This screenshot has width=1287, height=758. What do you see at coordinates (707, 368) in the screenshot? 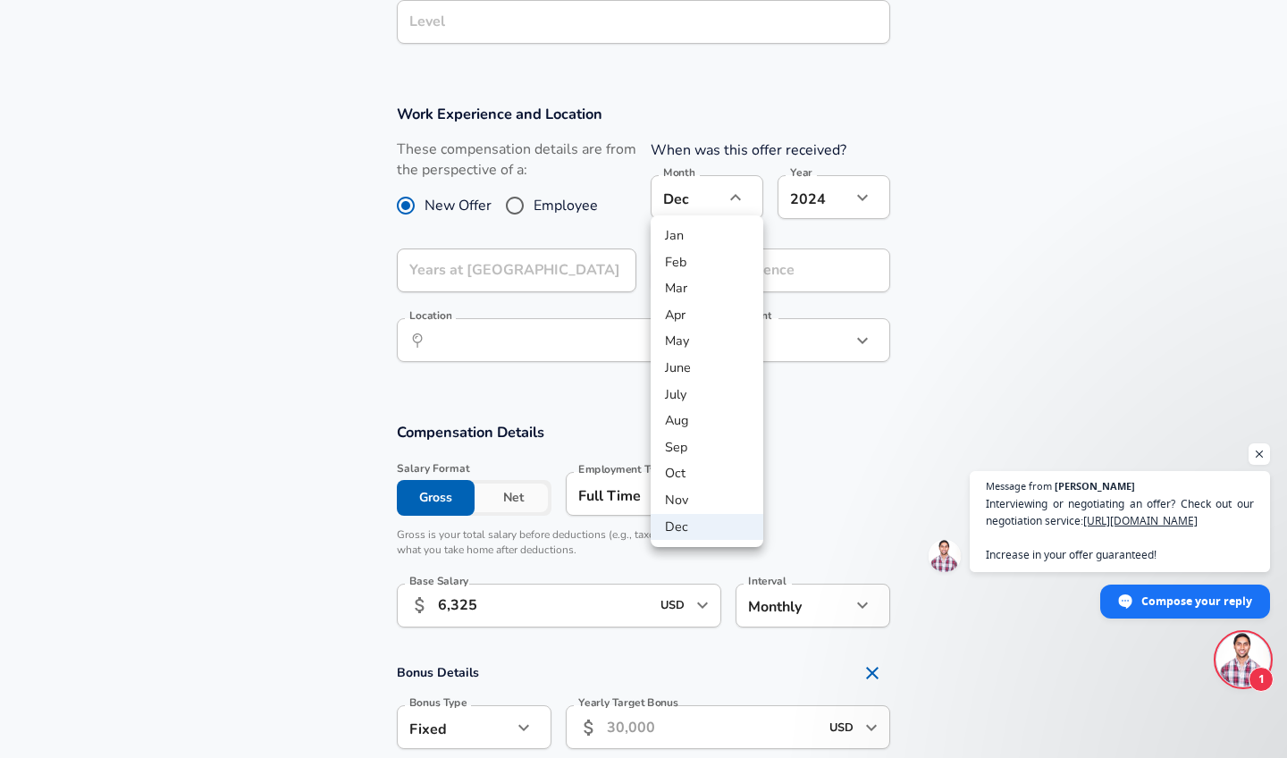
I see `li: June` at bounding box center [707, 368].